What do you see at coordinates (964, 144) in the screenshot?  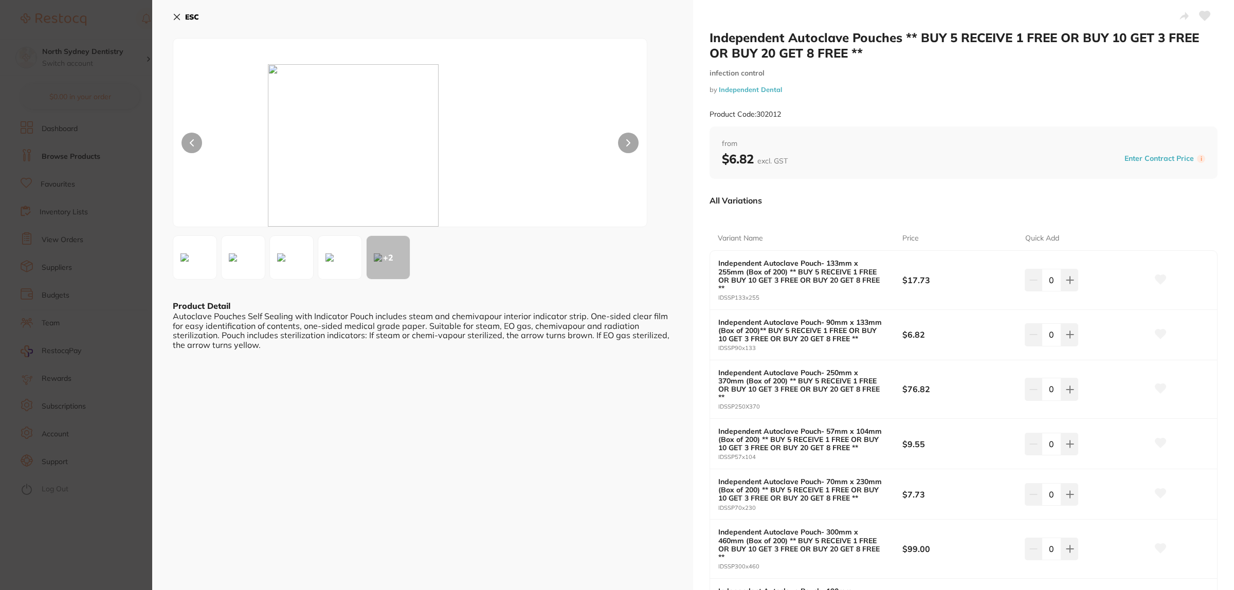 I see `span: from` at bounding box center [964, 144].